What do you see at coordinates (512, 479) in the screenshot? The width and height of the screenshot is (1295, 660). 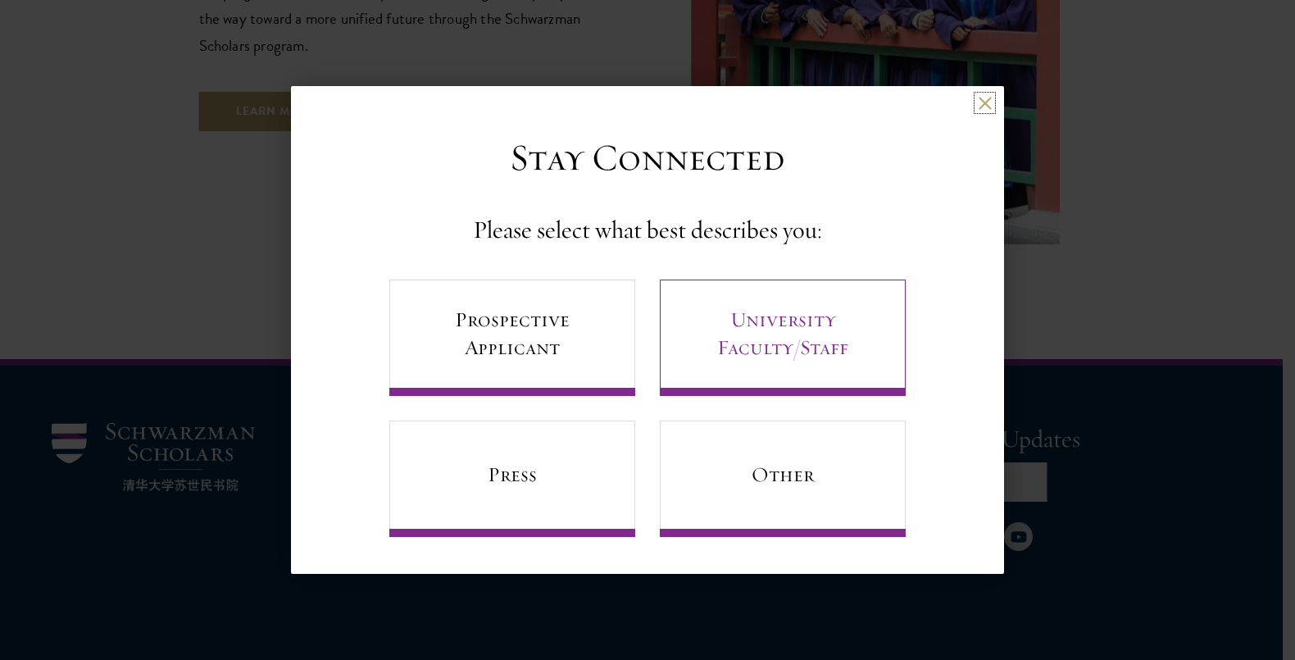 I see `a: Press` at bounding box center [512, 479].